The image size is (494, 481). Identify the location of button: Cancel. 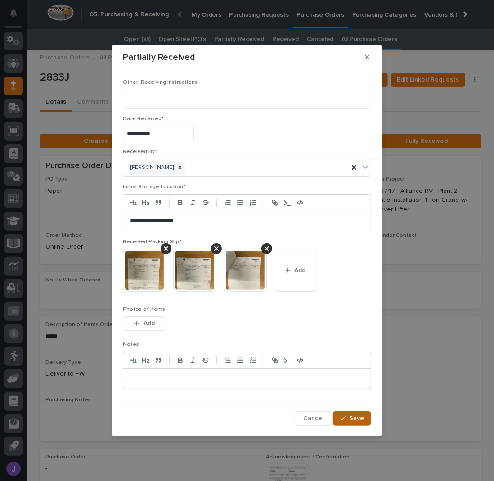
(313, 418).